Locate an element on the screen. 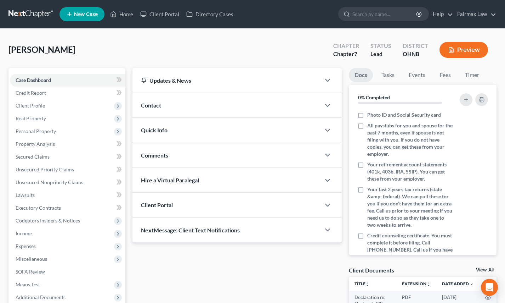 The height and width of the screenshot is (303, 505). span: Personal Property is located at coordinates (36, 131).